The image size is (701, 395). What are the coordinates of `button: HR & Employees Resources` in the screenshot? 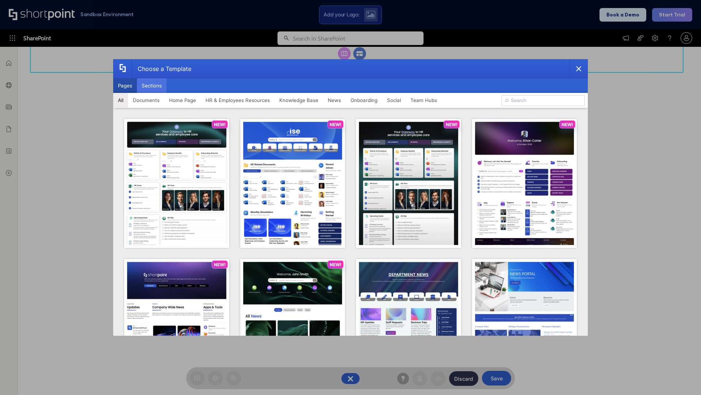 It's located at (238, 100).